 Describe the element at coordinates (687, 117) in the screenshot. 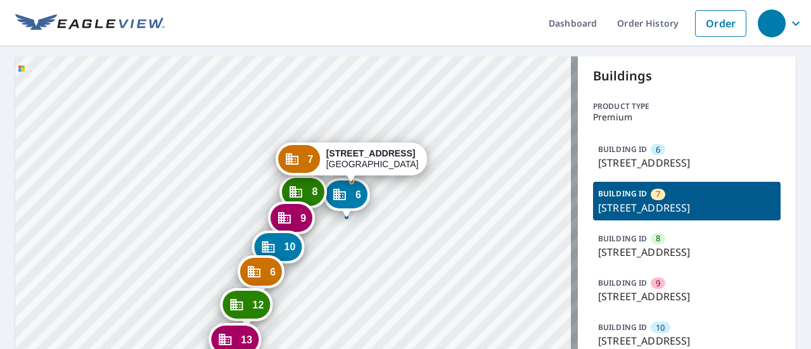

I see `p: Premium` at that location.